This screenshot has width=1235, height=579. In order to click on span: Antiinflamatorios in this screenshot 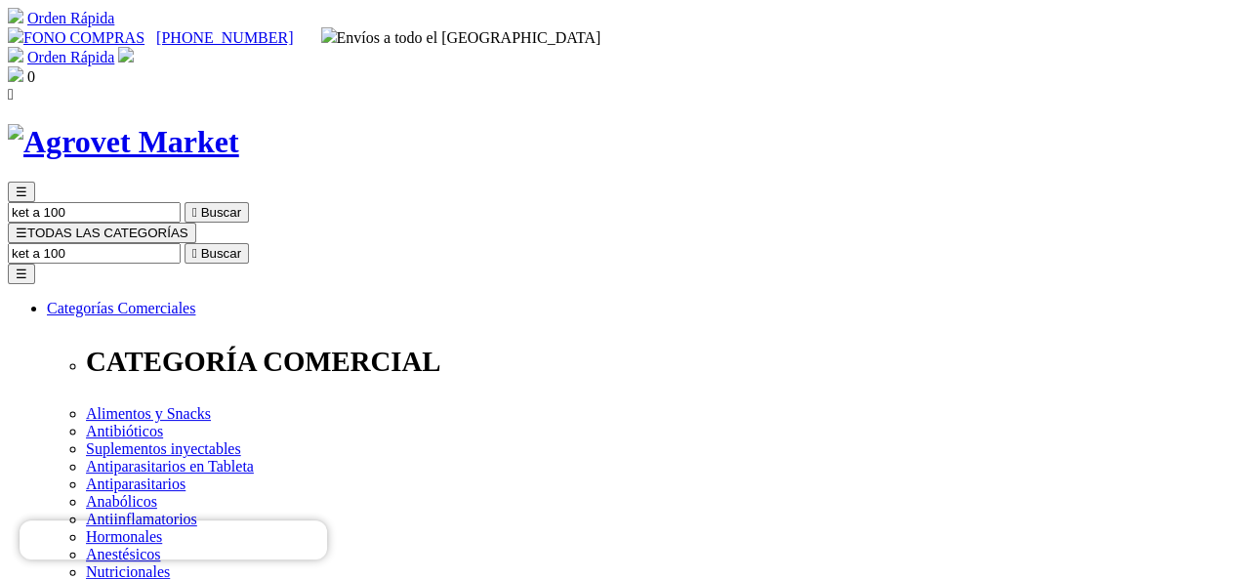, I will do `click(142, 519)`.